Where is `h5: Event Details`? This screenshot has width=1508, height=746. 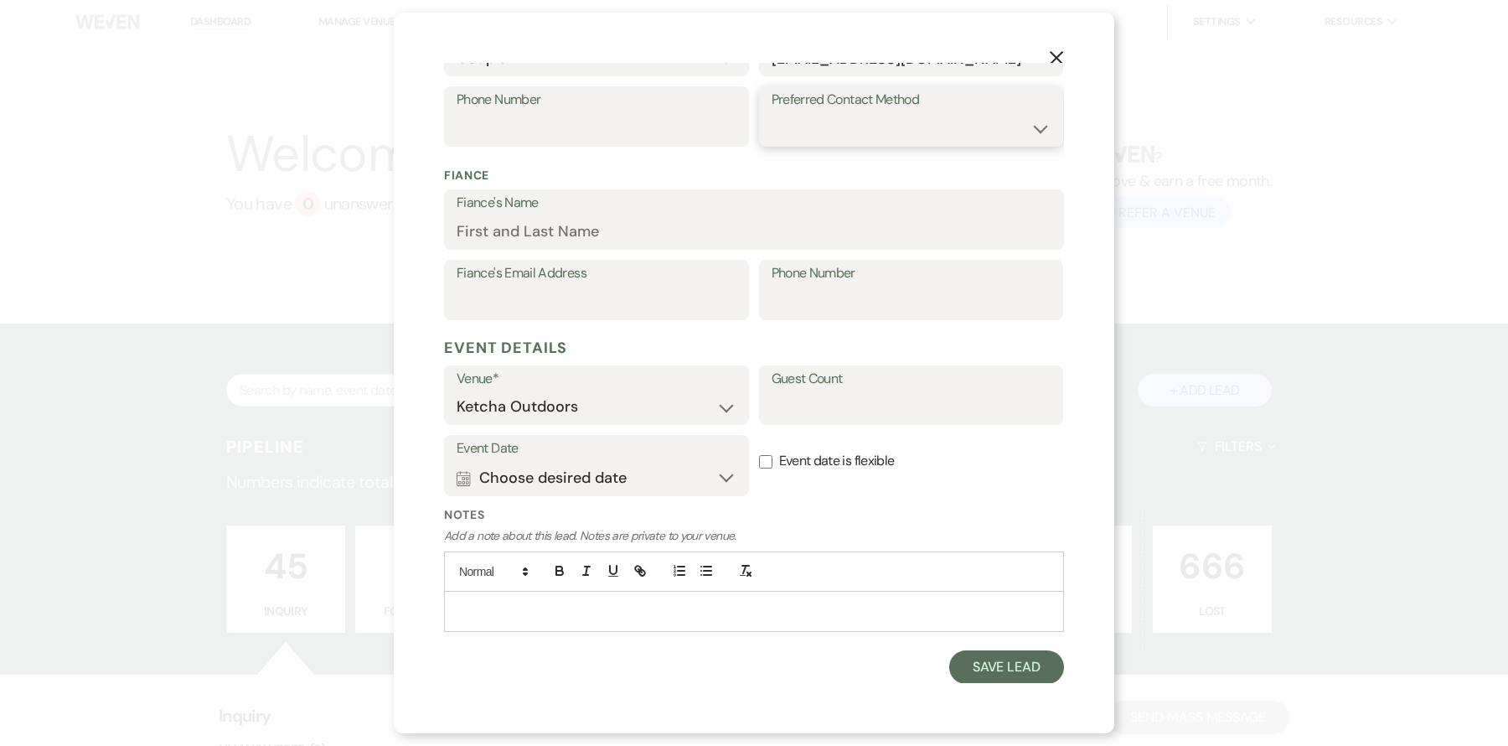
h5: Event Details is located at coordinates (754, 348).